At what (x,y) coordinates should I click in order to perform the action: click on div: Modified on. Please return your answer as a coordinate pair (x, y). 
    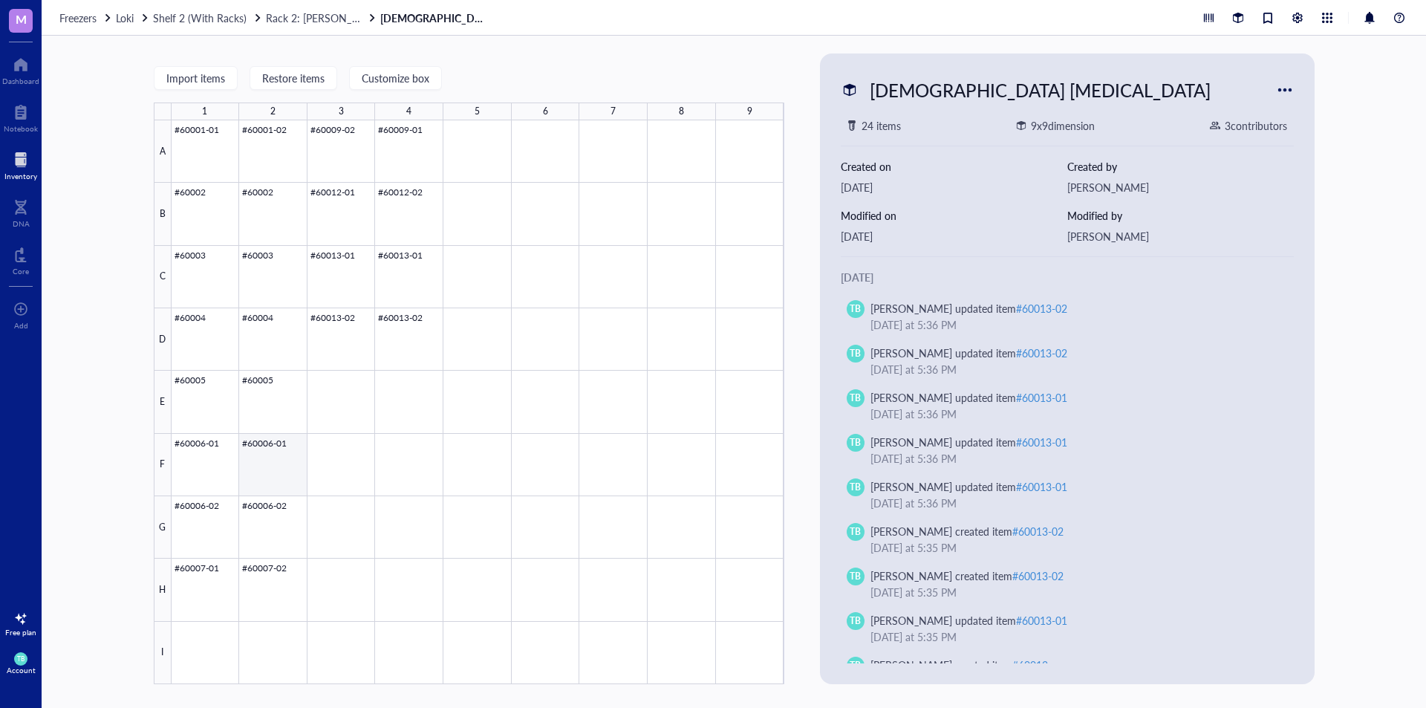
    Looking at the image, I should click on (954, 215).